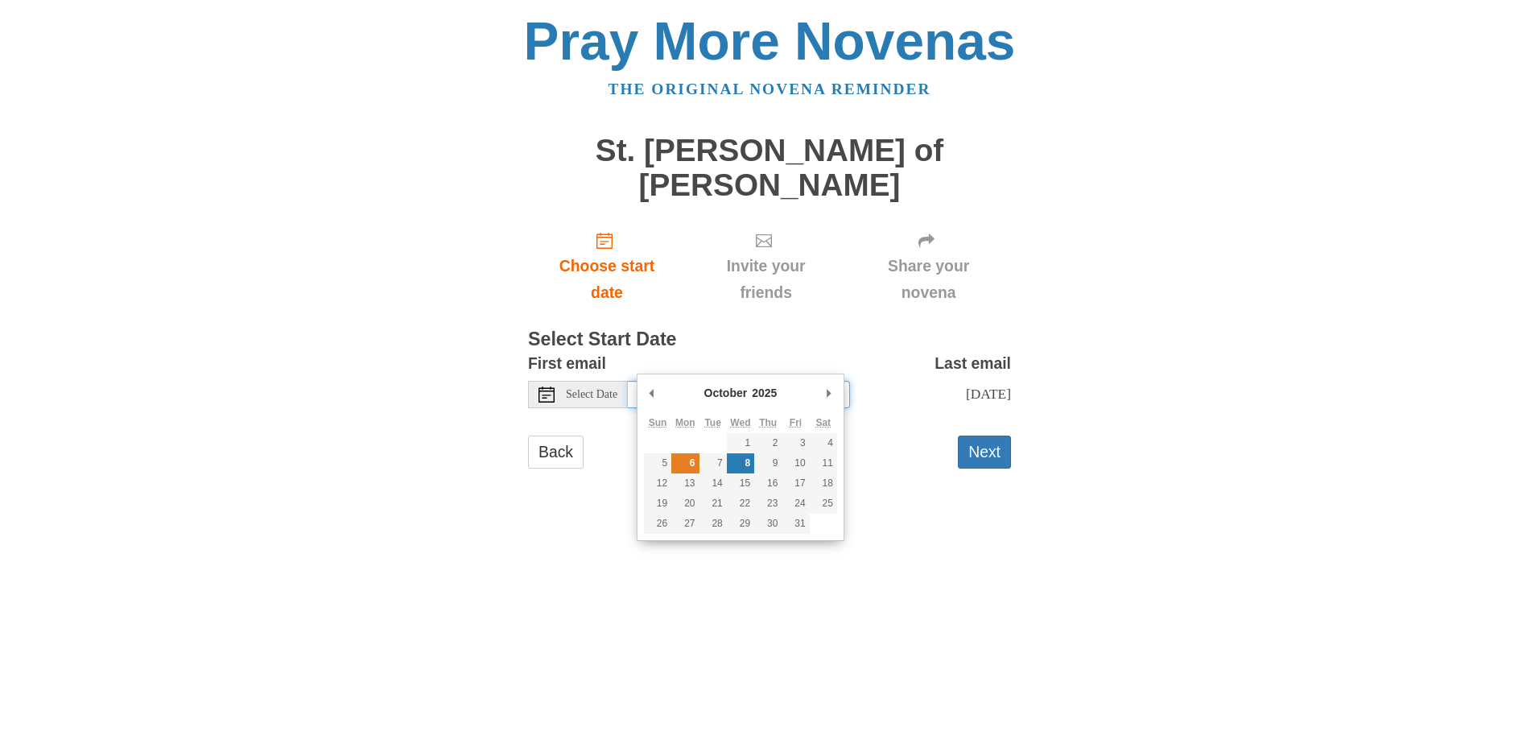 Image resolution: width=1539 pixels, height=744 pixels. Describe the element at coordinates (768, 443) in the screenshot. I see `button: 2` at that location.